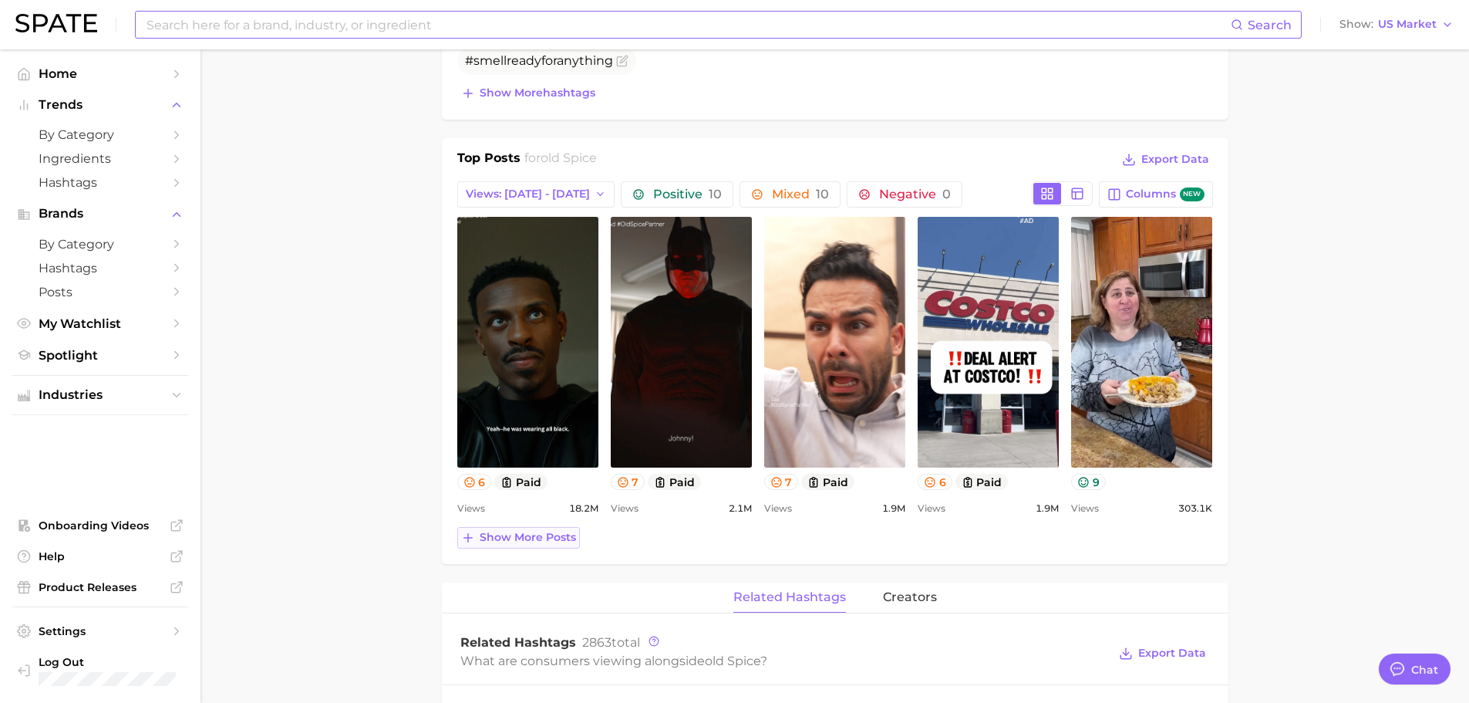  What do you see at coordinates (100, 105) in the screenshot?
I see `button: Trends` at bounding box center [100, 105].